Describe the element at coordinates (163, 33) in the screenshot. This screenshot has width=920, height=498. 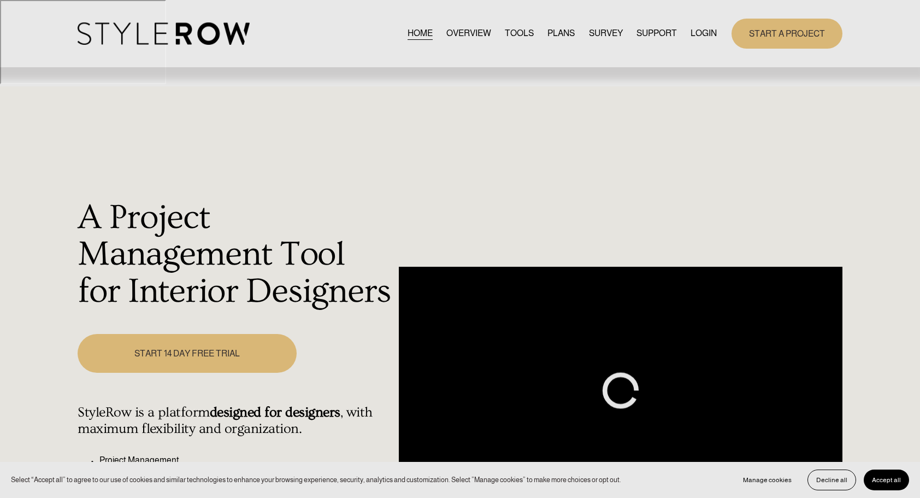
I see `img: StyleRow` at that location.